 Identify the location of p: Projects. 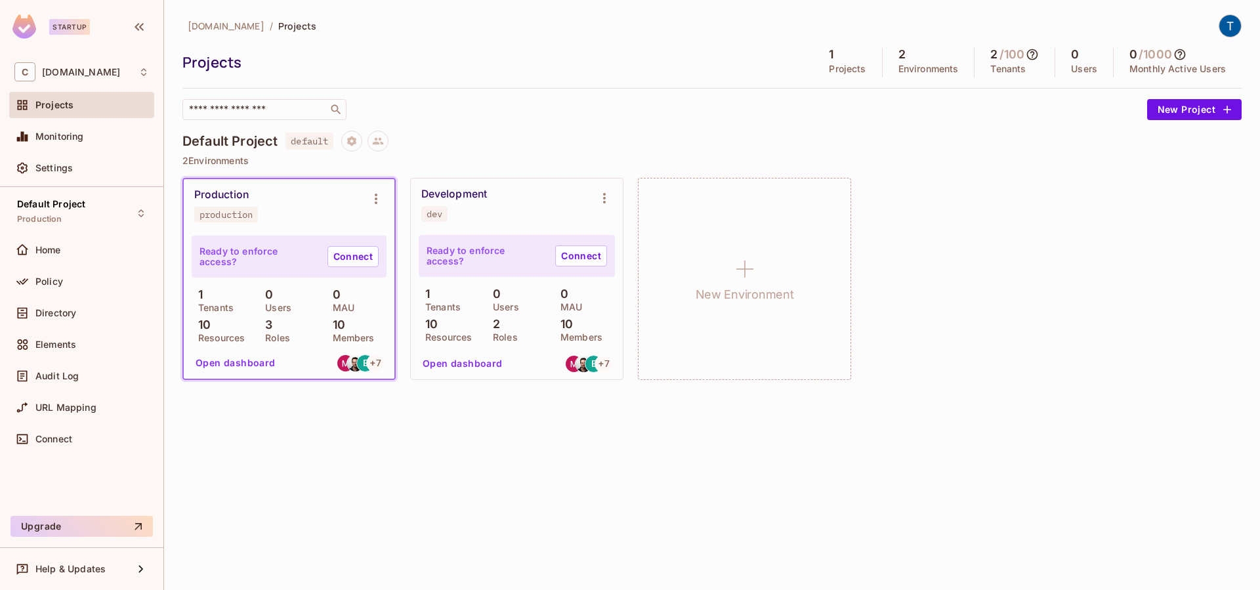
(847, 69).